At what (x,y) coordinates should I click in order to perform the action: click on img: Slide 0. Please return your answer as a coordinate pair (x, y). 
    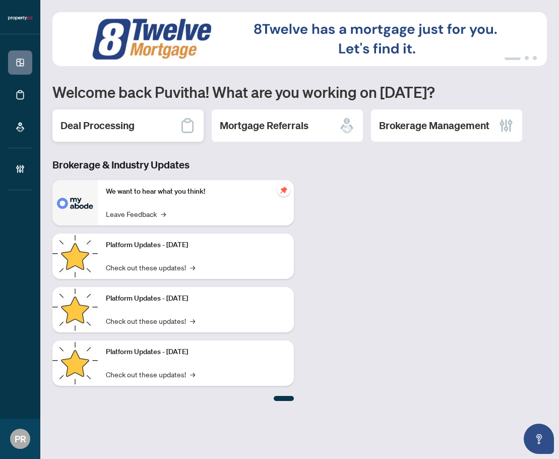
    Looking at the image, I should click on (300, 39).